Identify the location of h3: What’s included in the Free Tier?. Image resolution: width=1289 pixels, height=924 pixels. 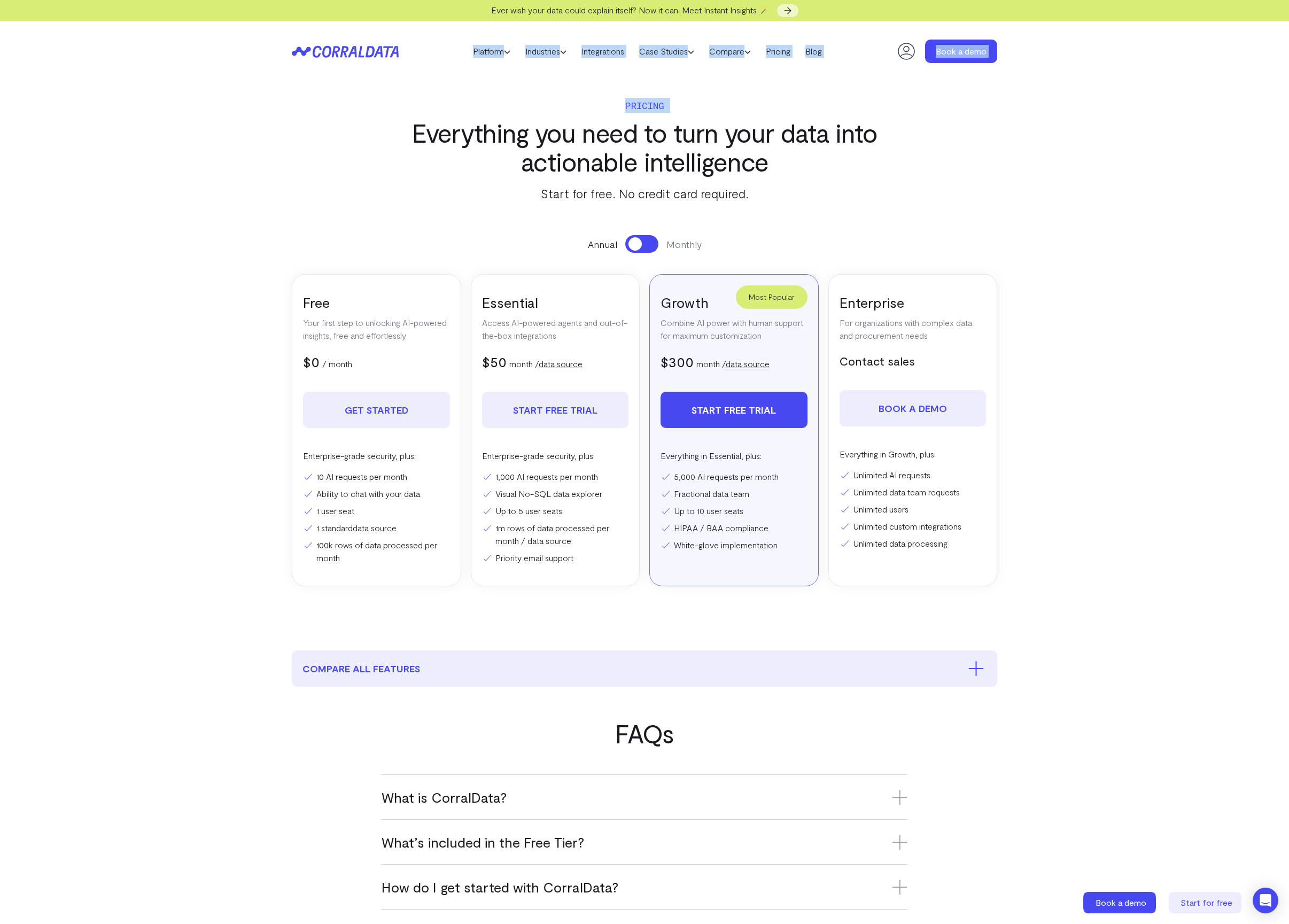
(644, 842).